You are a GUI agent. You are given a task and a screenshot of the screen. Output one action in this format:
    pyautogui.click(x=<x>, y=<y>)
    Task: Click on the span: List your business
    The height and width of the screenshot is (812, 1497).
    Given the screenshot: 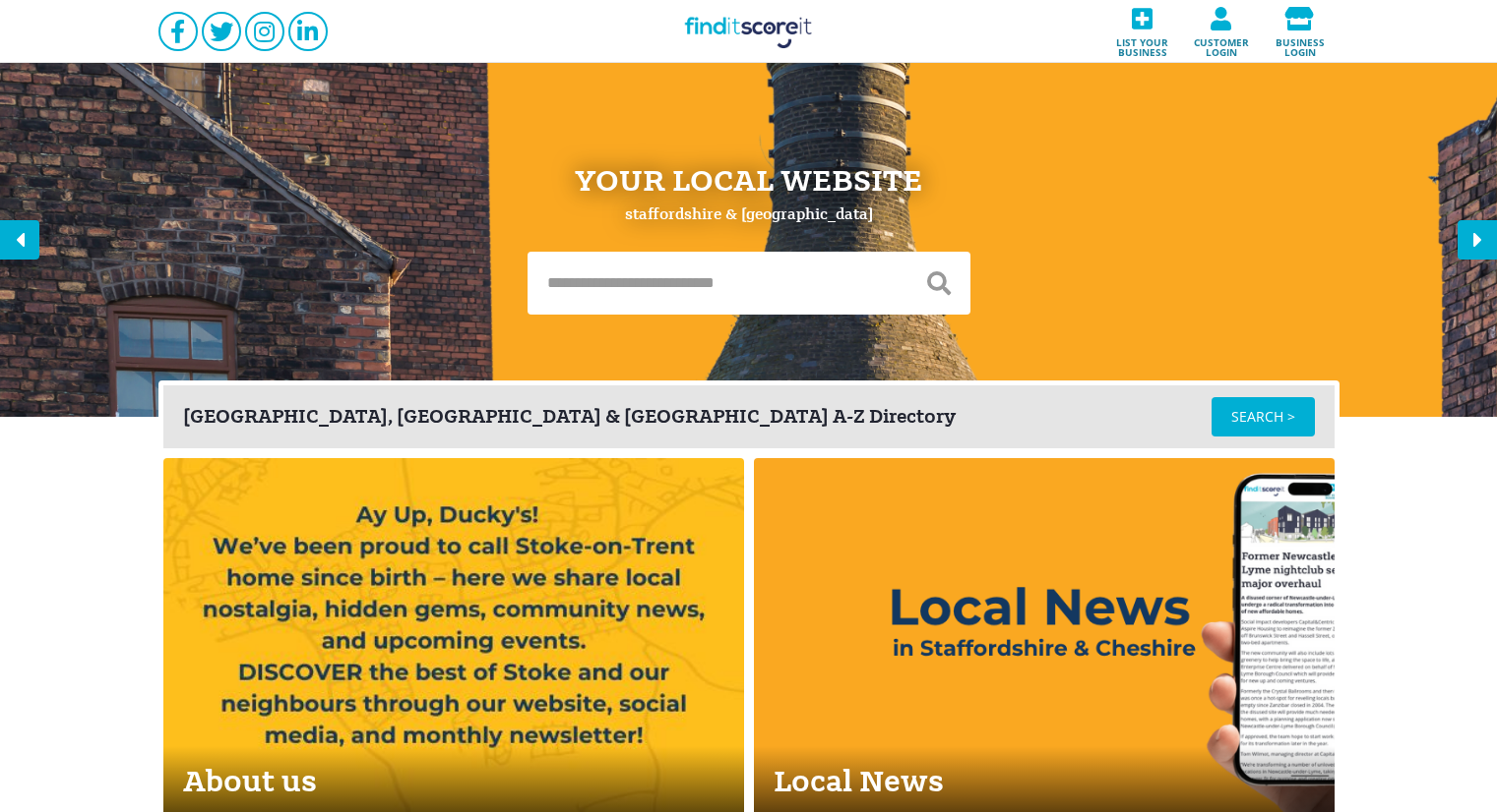 What is the action you would take?
    pyautogui.click(x=1143, y=43)
    